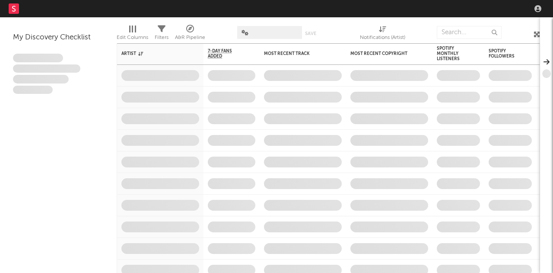  I want to click on button: Save, so click(311, 33).